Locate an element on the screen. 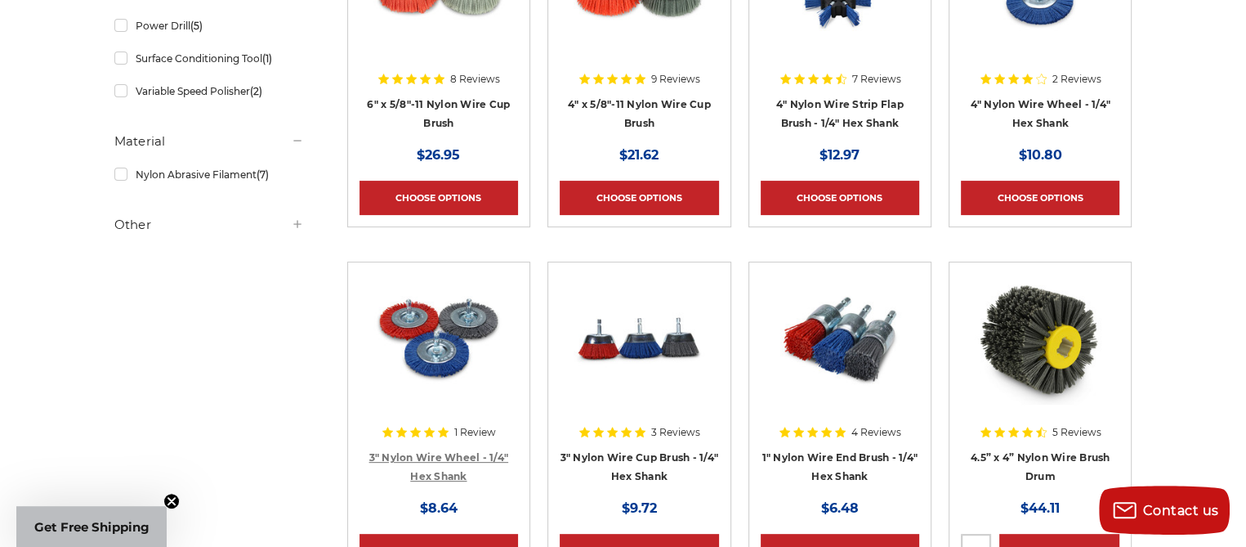  img: 3" Nylon Wire Cup Brush - 1/4" Hex Shank is located at coordinates (639, 339).